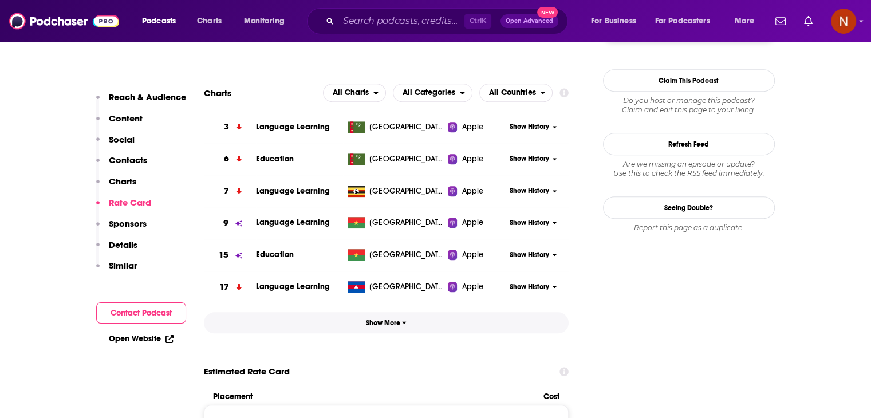 This screenshot has width=871, height=418. I want to click on span: More, so click(744, 21).